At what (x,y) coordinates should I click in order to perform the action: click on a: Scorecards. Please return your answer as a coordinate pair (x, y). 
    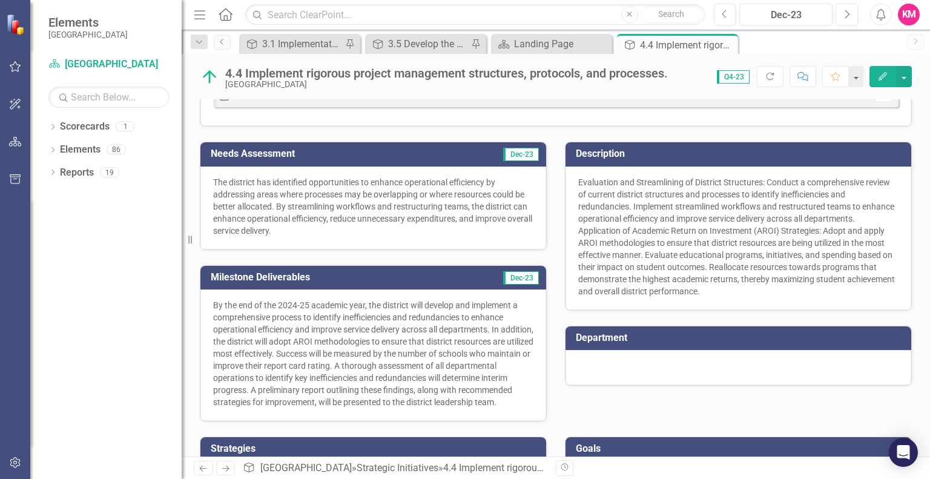
    Looking at the image, I should click on (85, 127).